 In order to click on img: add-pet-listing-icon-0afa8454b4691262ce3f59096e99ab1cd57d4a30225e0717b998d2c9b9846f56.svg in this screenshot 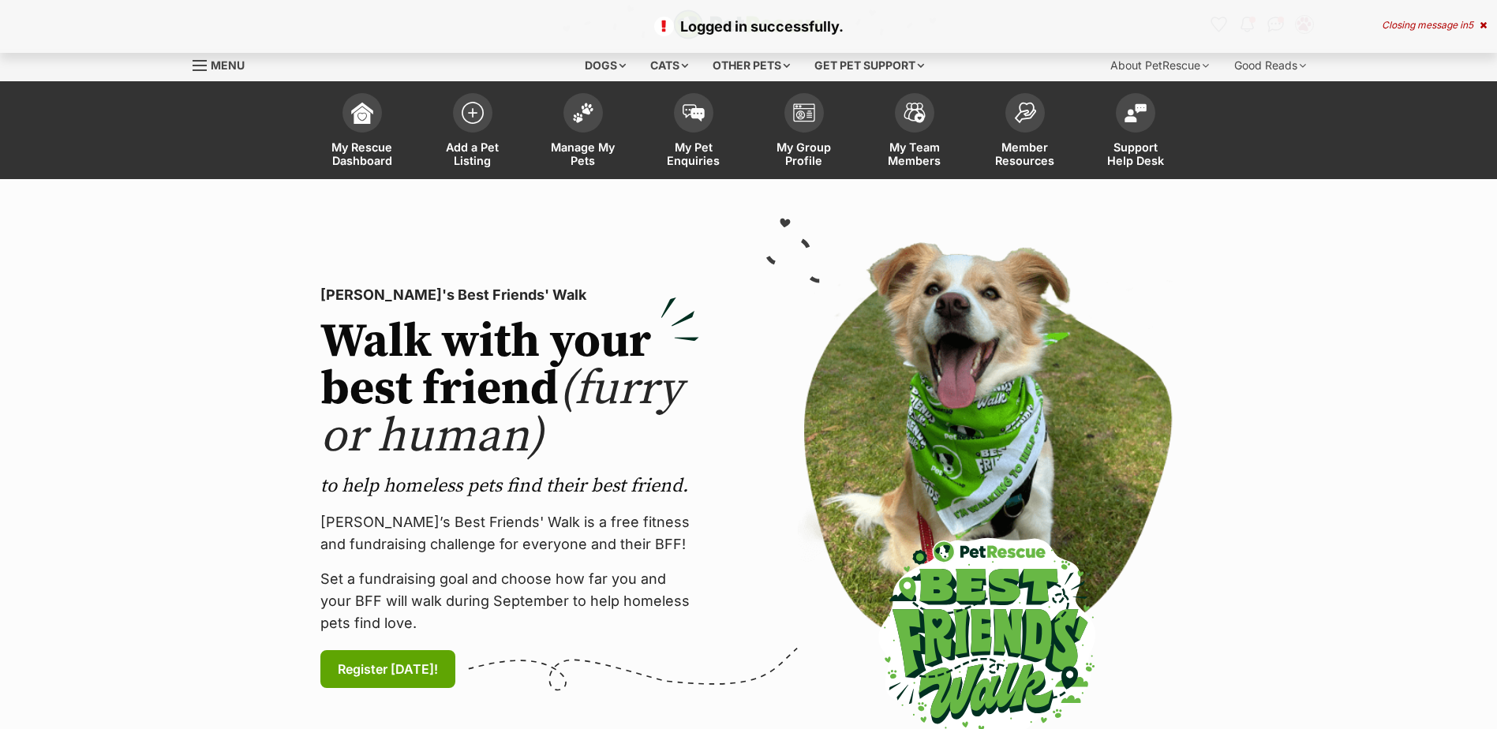, I will do `click(473, 113)`.